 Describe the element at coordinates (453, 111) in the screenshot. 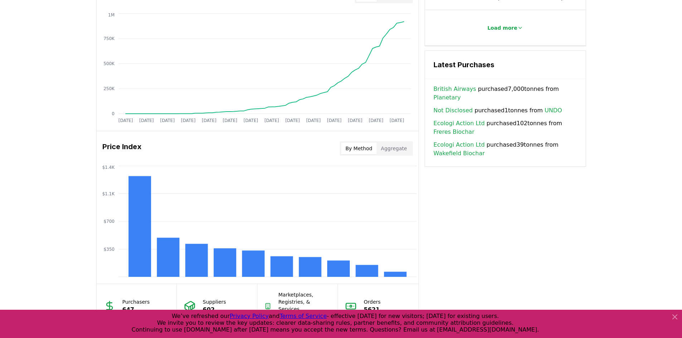

I see `a: Not Disclosed` at that location.